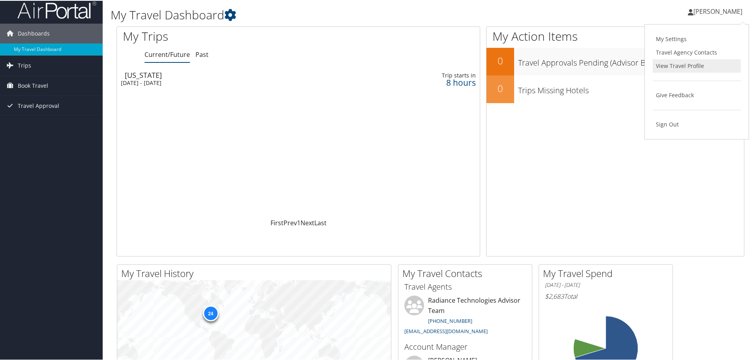  I want to click on a: Current/Future, so click(167, 54).